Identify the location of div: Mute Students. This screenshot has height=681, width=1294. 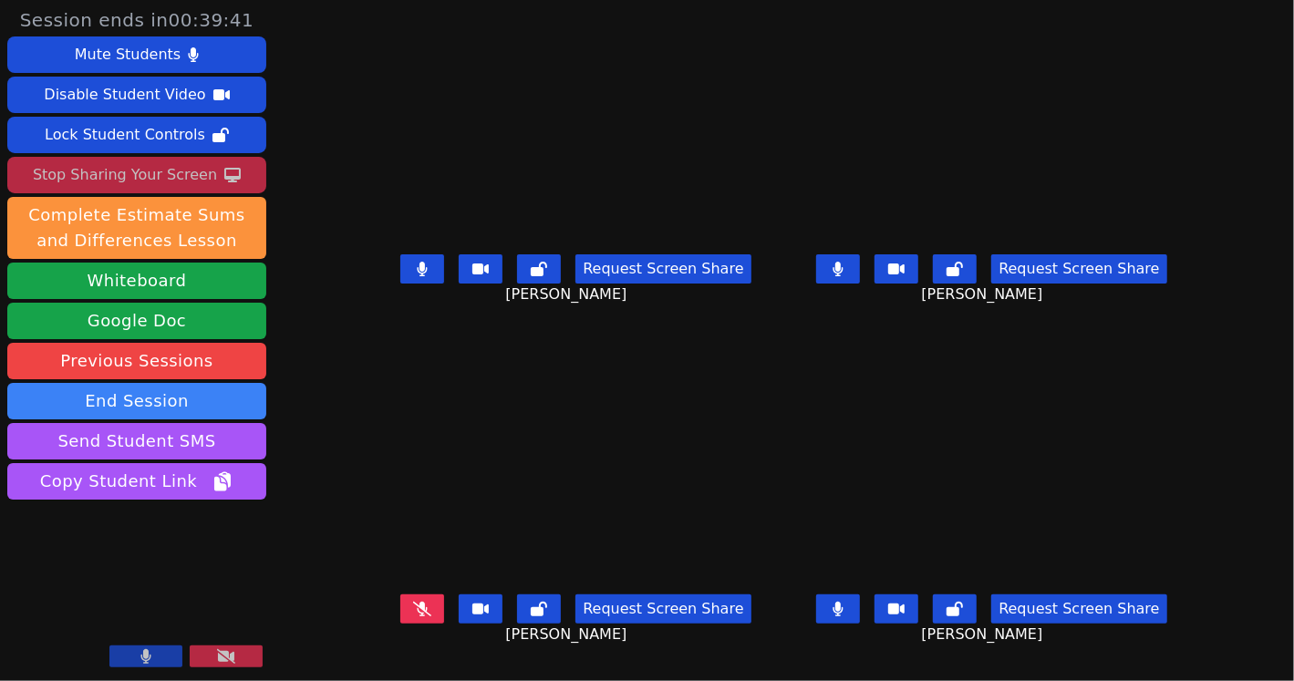
(128, 55).